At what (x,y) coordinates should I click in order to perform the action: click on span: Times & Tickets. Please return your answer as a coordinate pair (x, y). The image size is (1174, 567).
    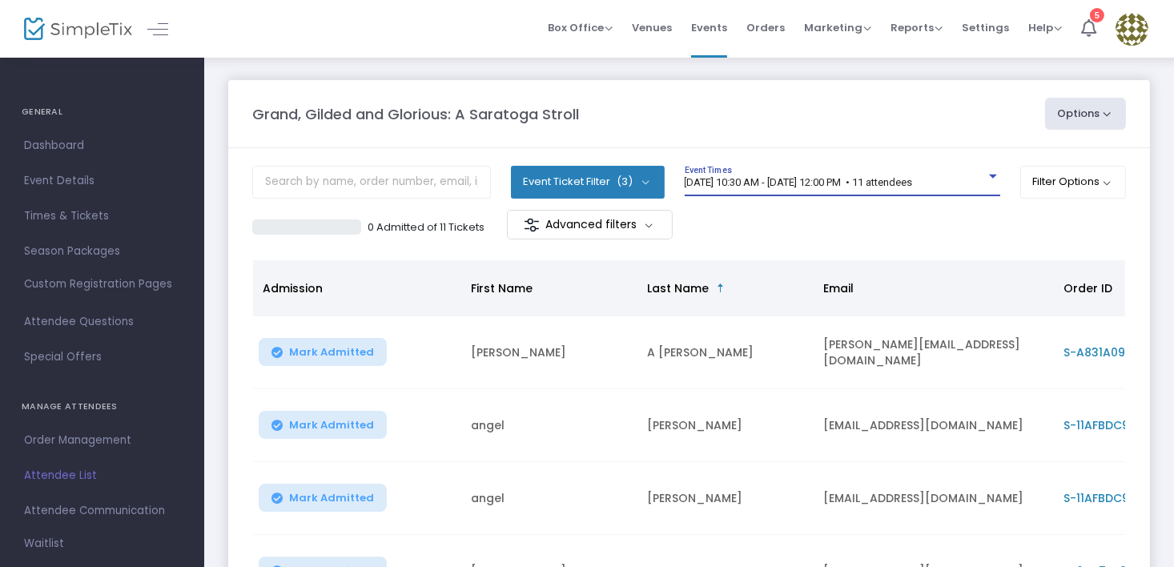
    Looking at the image, I should click on (102, 216).